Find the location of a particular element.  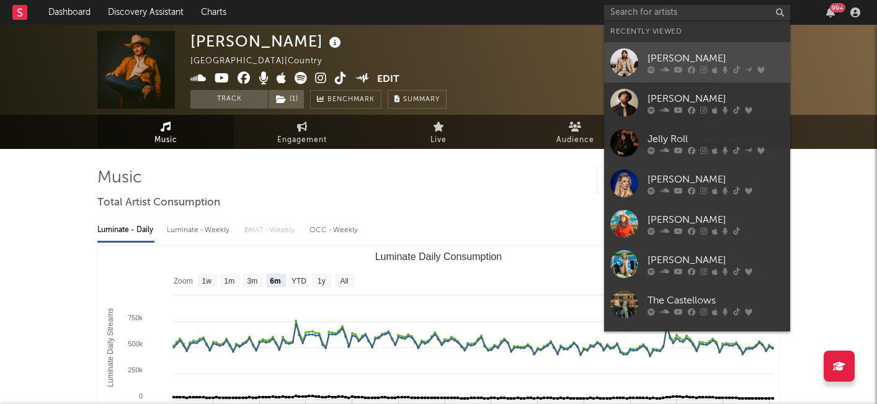

span: Total Artist Consumption is located at coordinates (159, 203).